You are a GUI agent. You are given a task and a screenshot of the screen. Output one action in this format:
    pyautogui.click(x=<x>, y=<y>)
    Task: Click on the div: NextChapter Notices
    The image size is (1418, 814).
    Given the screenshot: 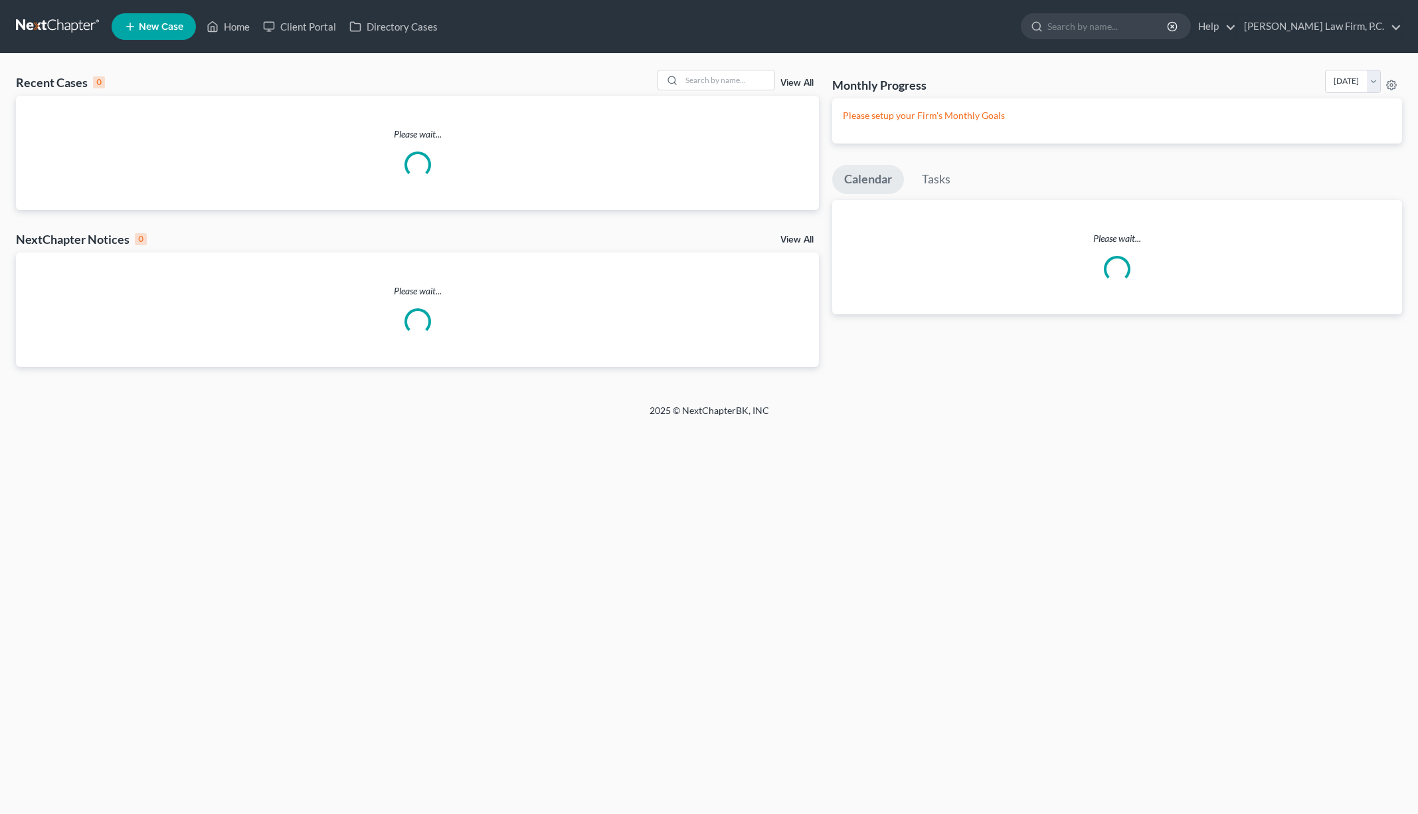 What is the action you would take?
    pyautogui.click(x=81, y=239)
    